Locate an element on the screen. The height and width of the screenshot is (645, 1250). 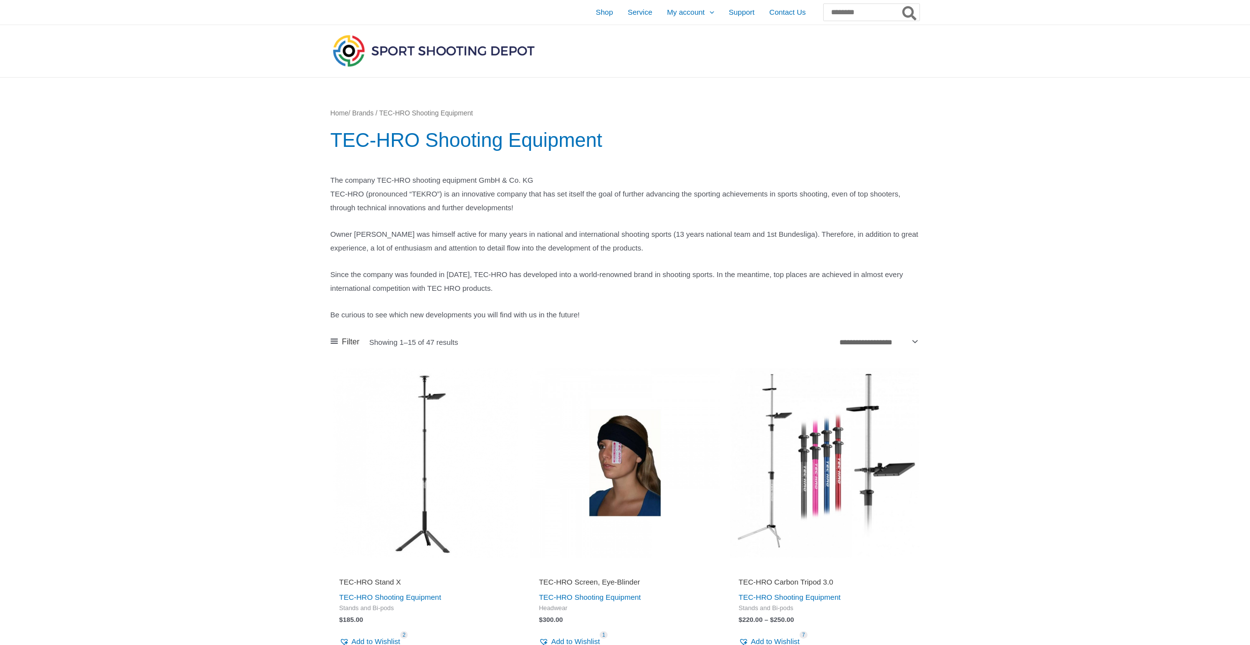
h2: TEC-HRO Carbon Tripod 3.0 is located at coordinates (825, 582).